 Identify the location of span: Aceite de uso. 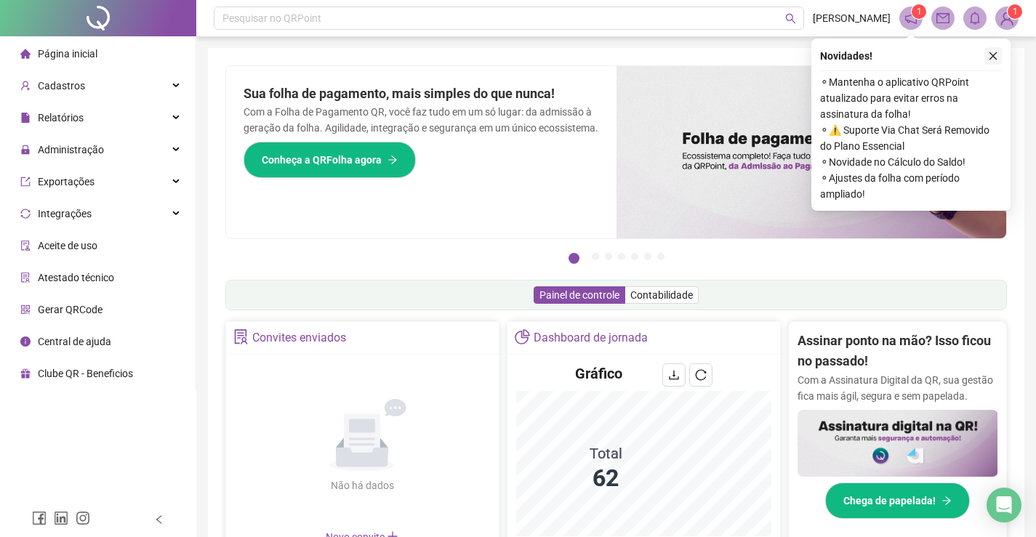
(68, 246).